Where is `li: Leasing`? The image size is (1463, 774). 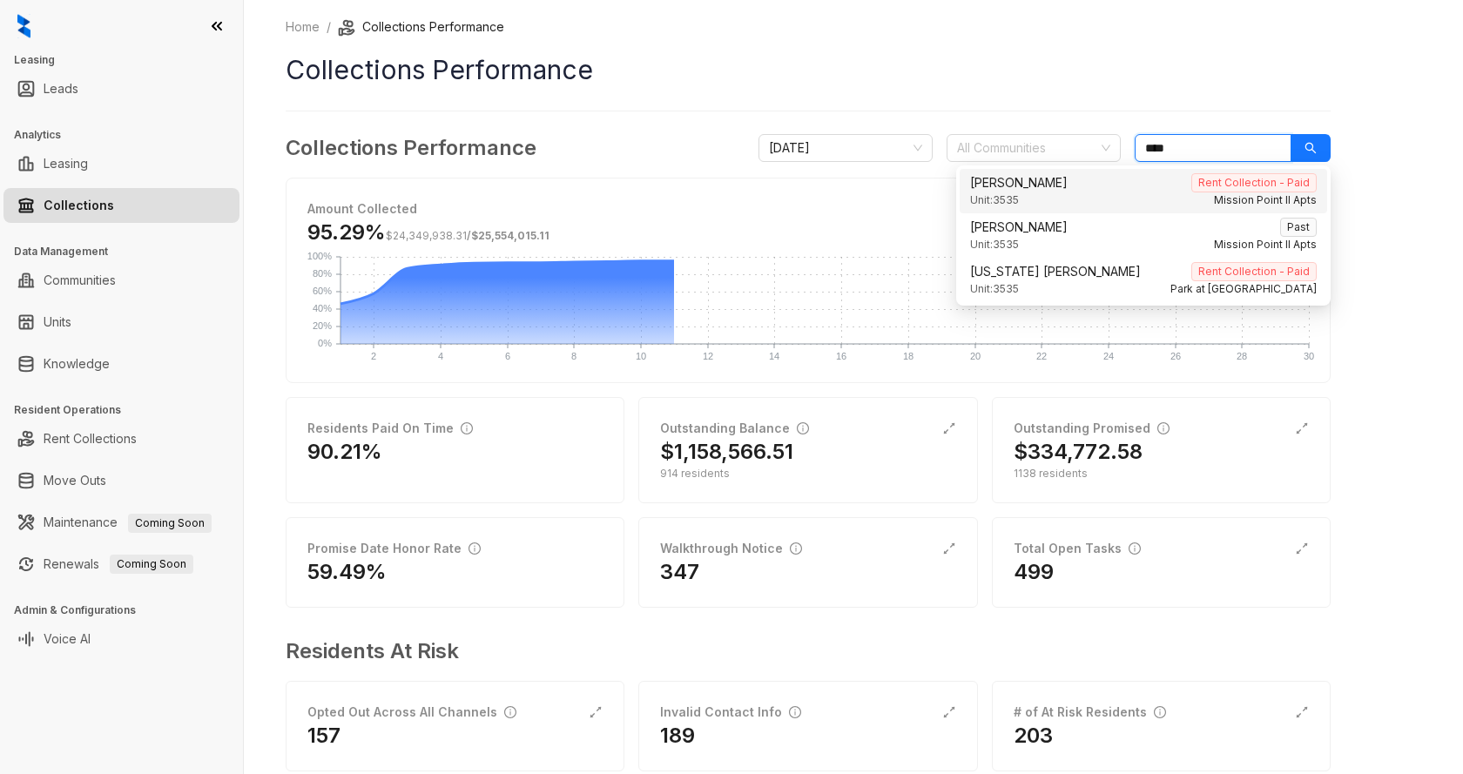
li: Leasing is located at coordinates (121, 164).